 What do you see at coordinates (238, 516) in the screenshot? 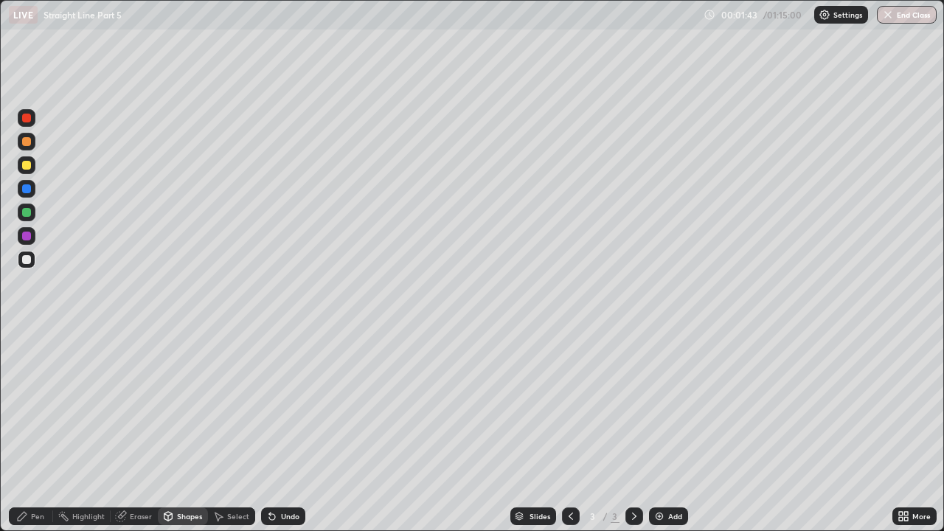
I see `div: Select` at bounding box center [238, 516].